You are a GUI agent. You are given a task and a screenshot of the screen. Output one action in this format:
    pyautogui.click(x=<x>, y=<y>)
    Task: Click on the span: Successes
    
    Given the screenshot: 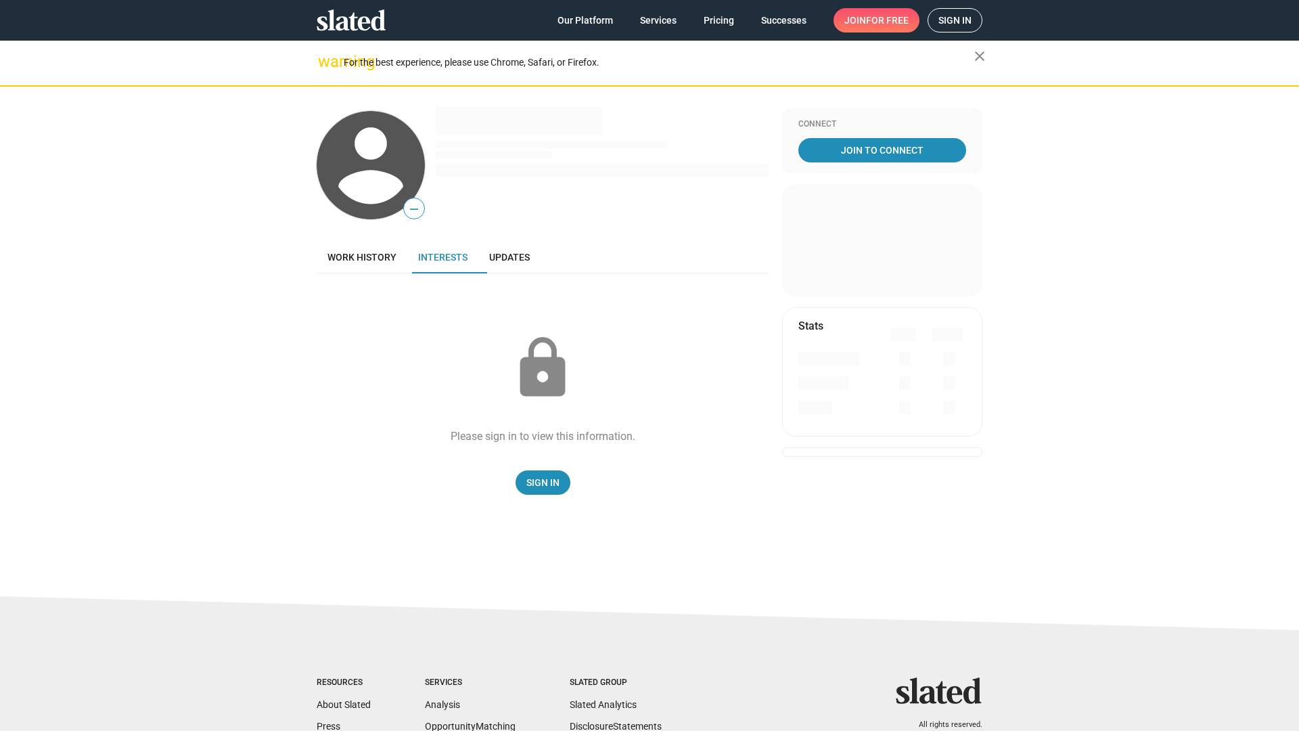 What is the action you would take?
    pyautogui.click(x=783, y=20)
    